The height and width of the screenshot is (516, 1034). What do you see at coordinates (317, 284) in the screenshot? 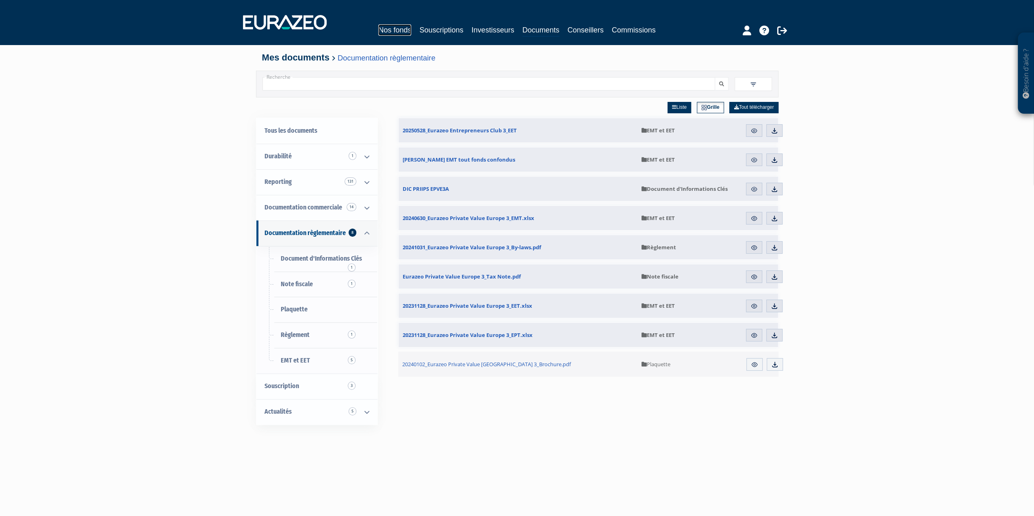
I see `a: Note fiscale1` at bounding box center [317, 284].